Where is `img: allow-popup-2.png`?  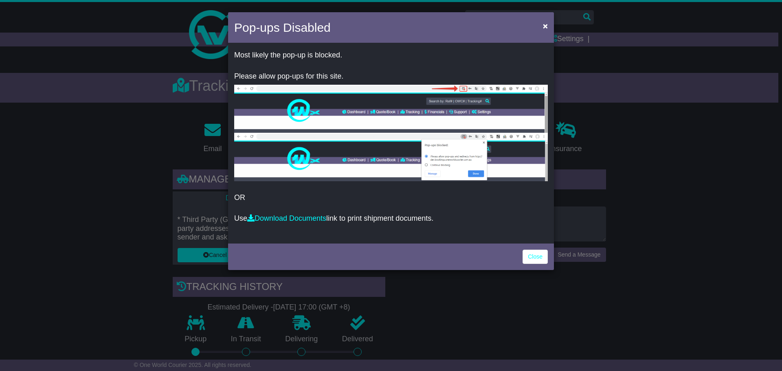 img: allow-popup-2.png is located at coordinates (391, 157).